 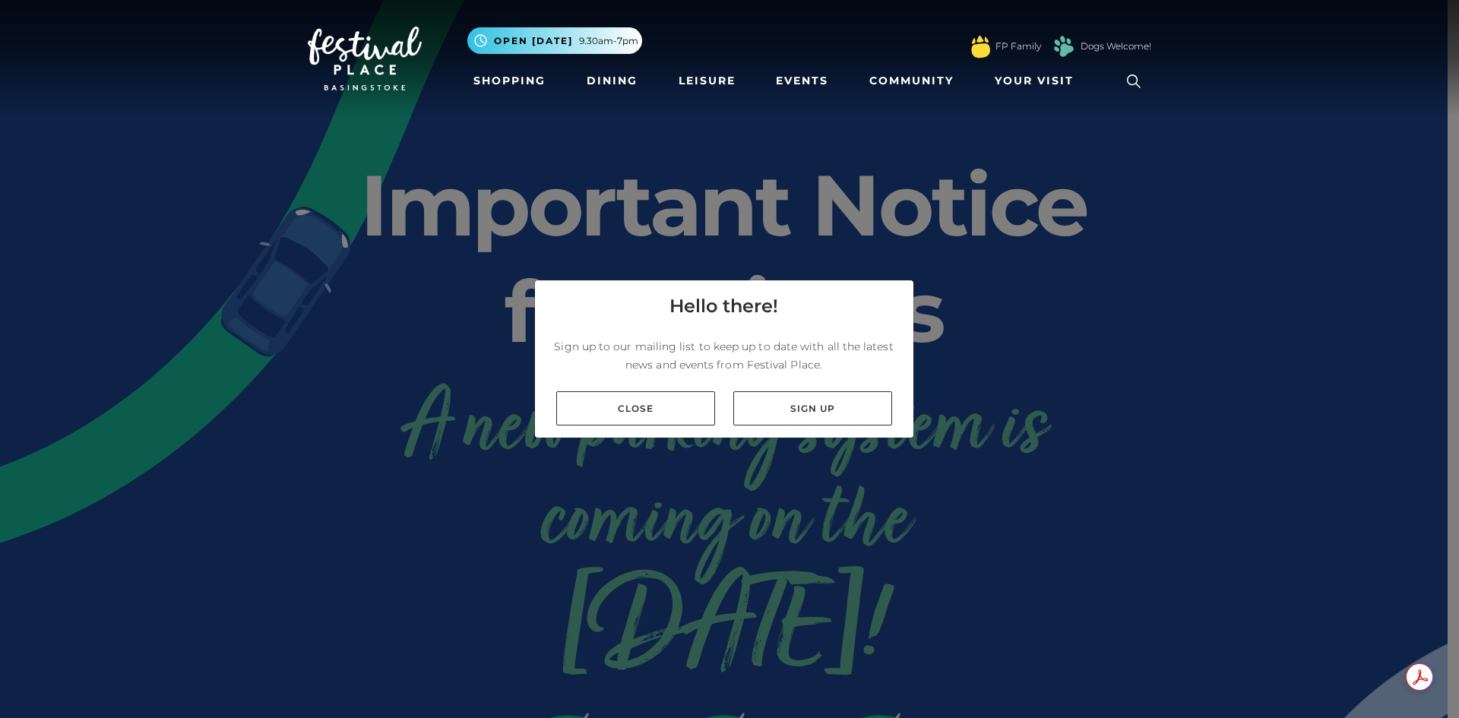 What do you see at coordinates (609, 41) in the screenshot?
I see `span: 9.30am-7pm` at bounding box center [609, 41].